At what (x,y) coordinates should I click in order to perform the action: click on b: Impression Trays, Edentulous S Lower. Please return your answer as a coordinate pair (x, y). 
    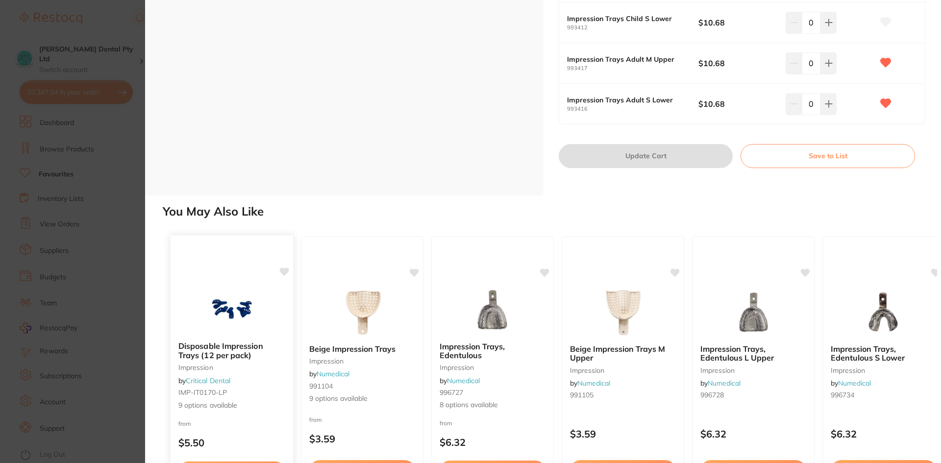
    Looking at the image, I should click on (884, 354).